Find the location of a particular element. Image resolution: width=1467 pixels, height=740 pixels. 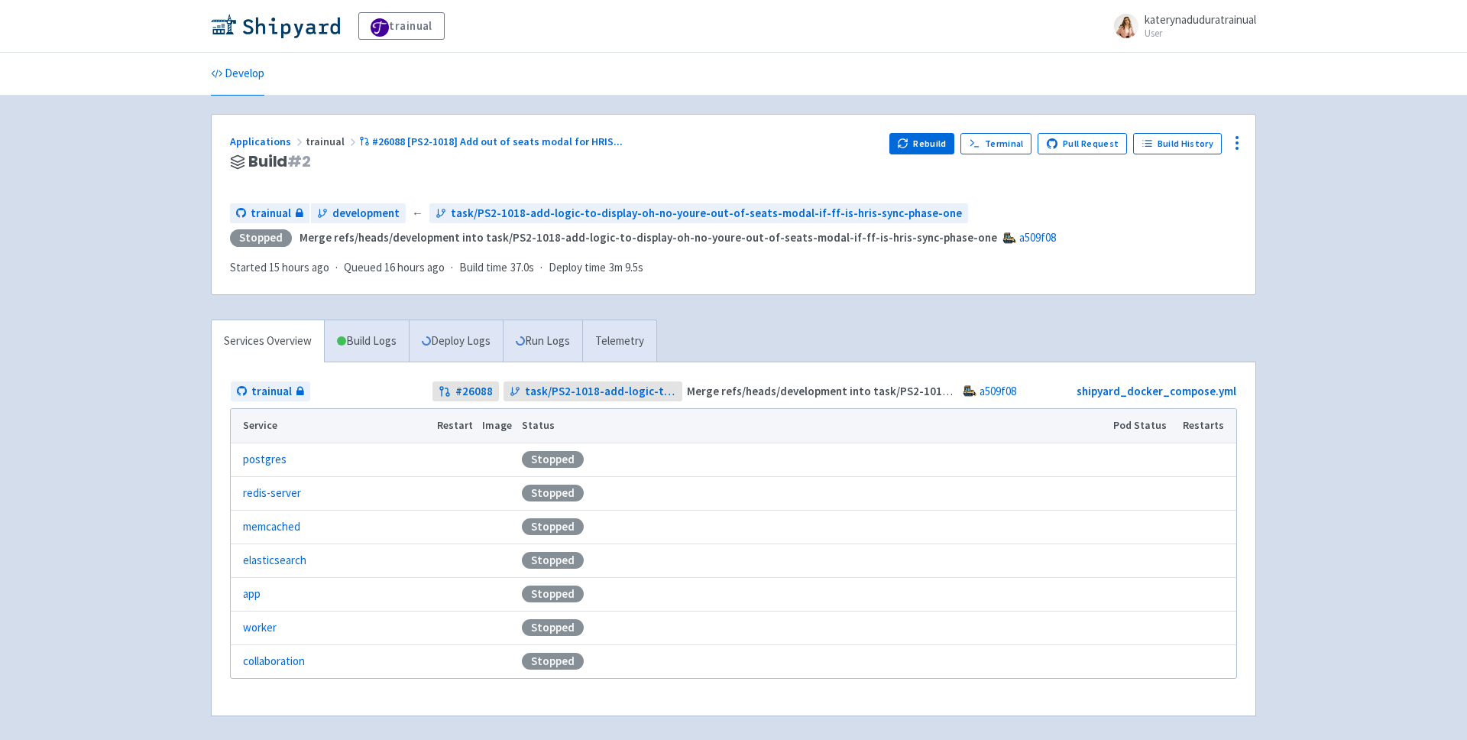

a: Terminal is located at coordinates (996, 144).